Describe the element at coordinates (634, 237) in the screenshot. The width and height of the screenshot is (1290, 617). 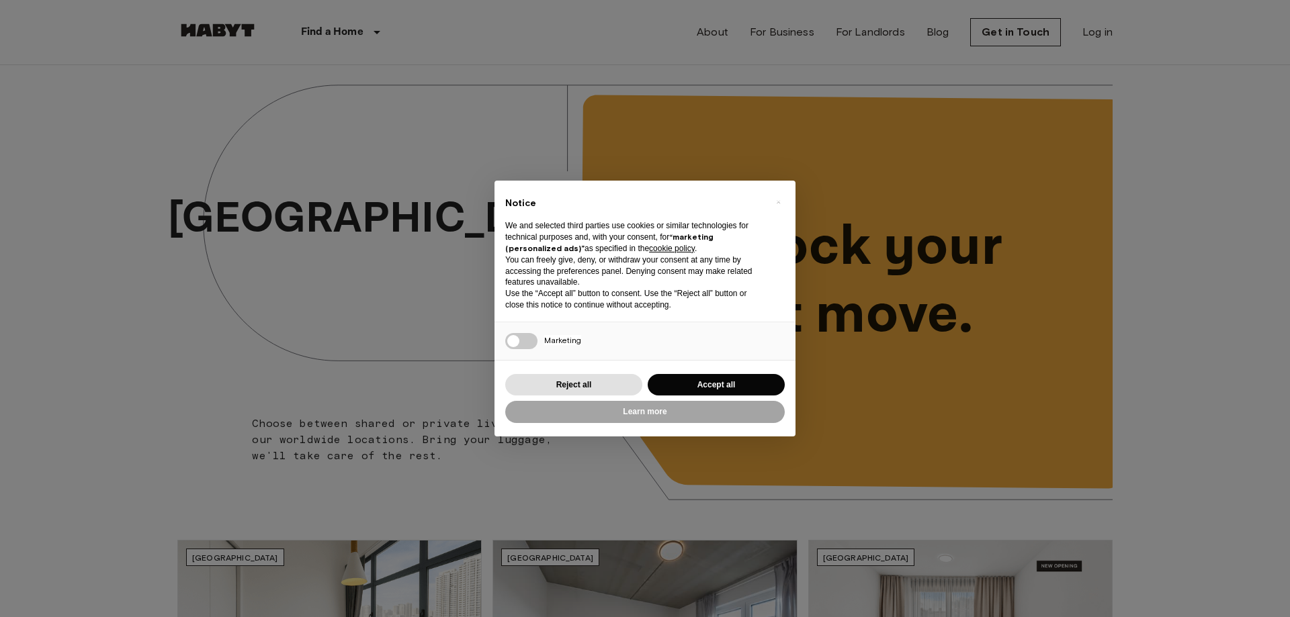
I see `p: We and selected third parties use cookies or similar technologies for technical purposes and, wit...` at that location.